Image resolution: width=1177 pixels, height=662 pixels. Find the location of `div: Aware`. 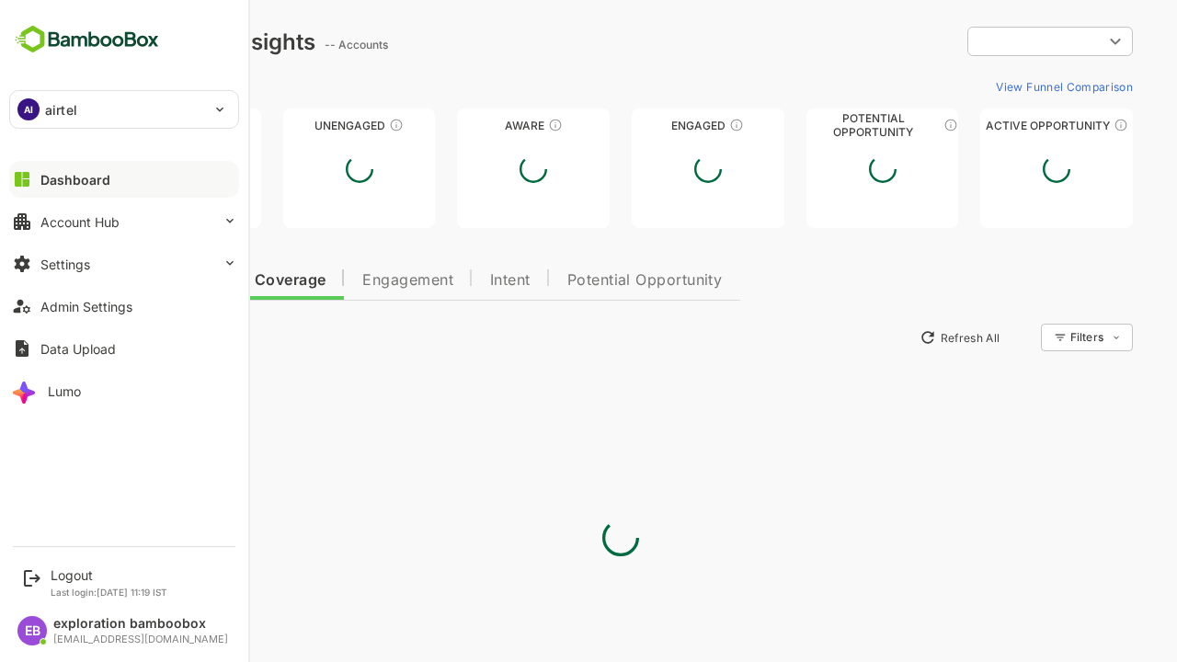

div: Aware is located at coordinates (469, 125).